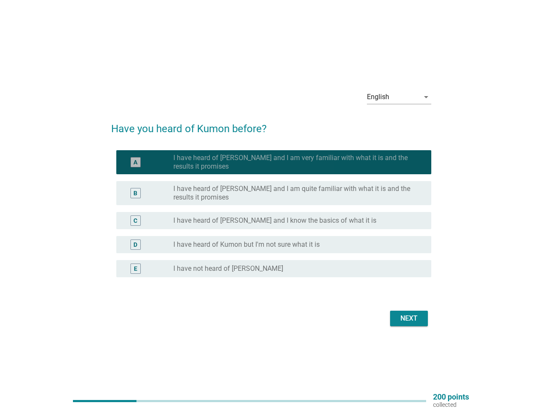 The height and width of the screenshot is (412, 542). What do you see at coordinates (135, 162) in the screenshot?
I see `div: A` at bounding box center [135, 162].